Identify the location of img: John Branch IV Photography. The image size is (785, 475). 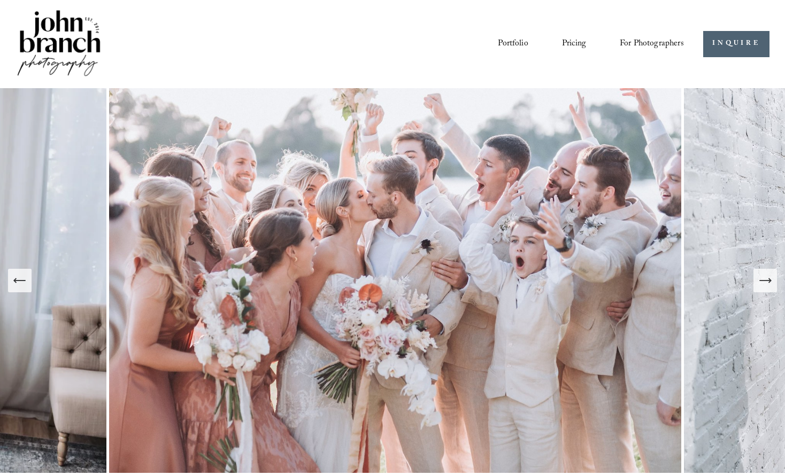
(59, 44).